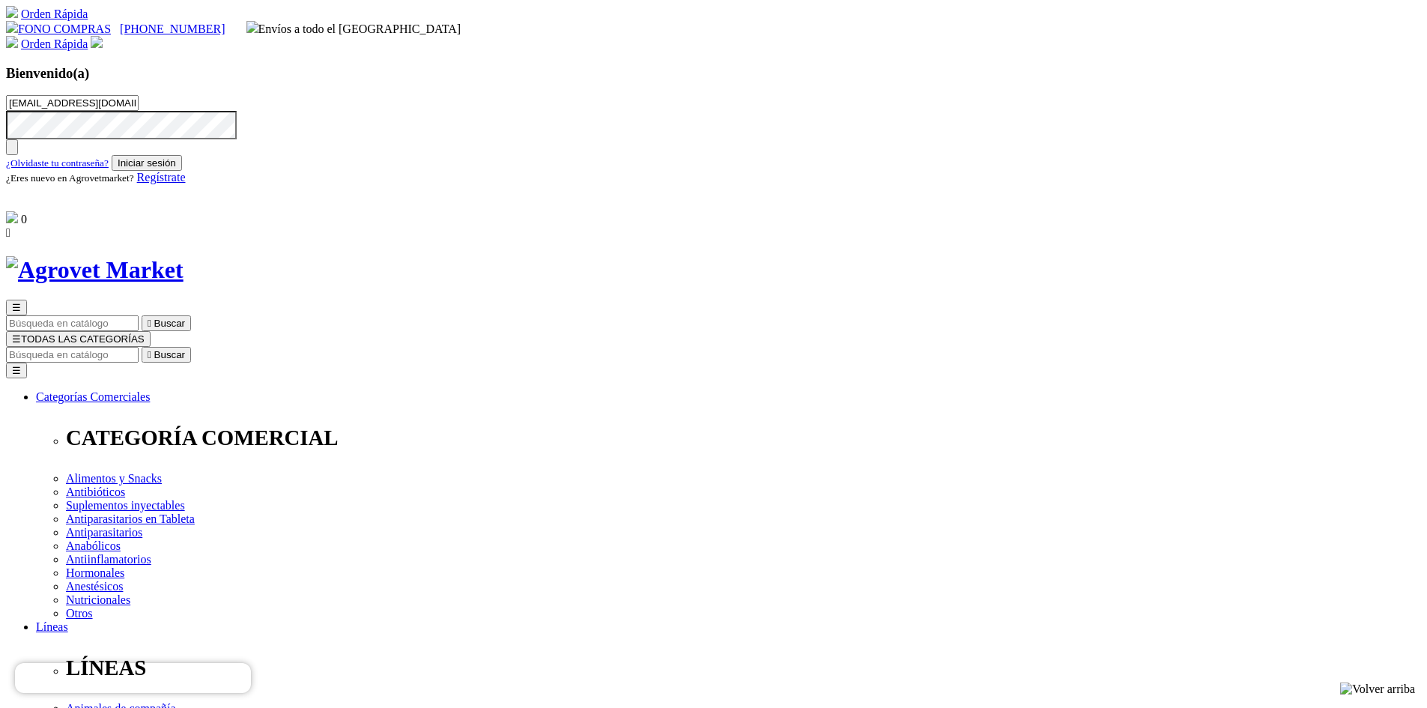 The image size is (1427, 708). What do you see at coordinates (109, 559) in the screenshot?
I see `a: Antiinflamatorios` at bounding box center [109, 559].